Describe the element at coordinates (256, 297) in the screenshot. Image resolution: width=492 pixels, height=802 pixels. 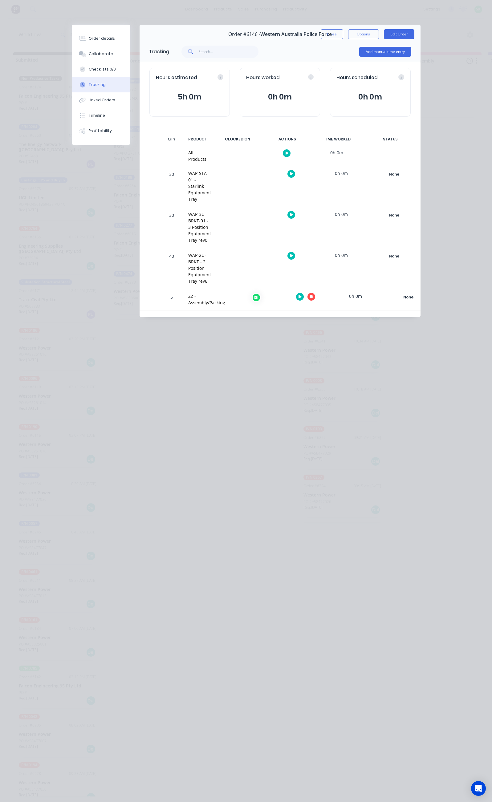
I see `div: SK` at that location.